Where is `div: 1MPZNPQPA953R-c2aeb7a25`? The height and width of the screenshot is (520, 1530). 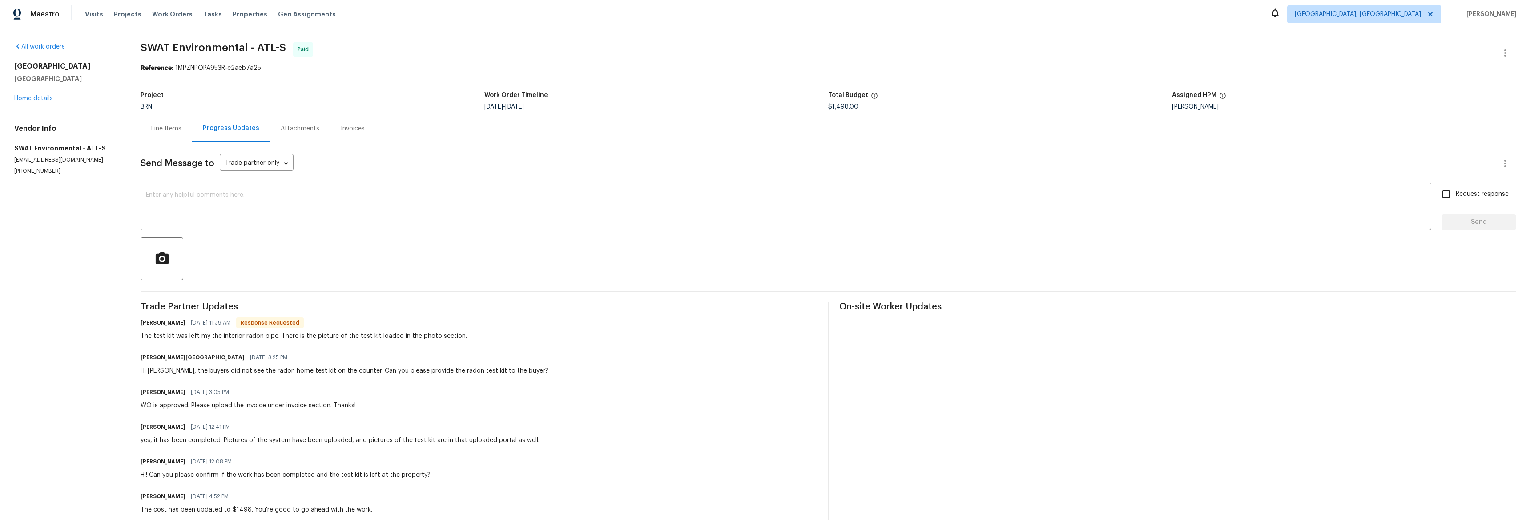
div: 1MPZNPQPA953R-c2aeb7a25 is located at coordinates (828, 68).